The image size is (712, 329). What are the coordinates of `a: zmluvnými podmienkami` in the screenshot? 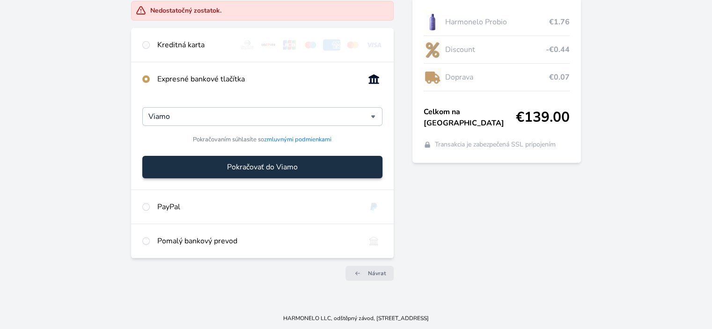 It's located at (298, 140).